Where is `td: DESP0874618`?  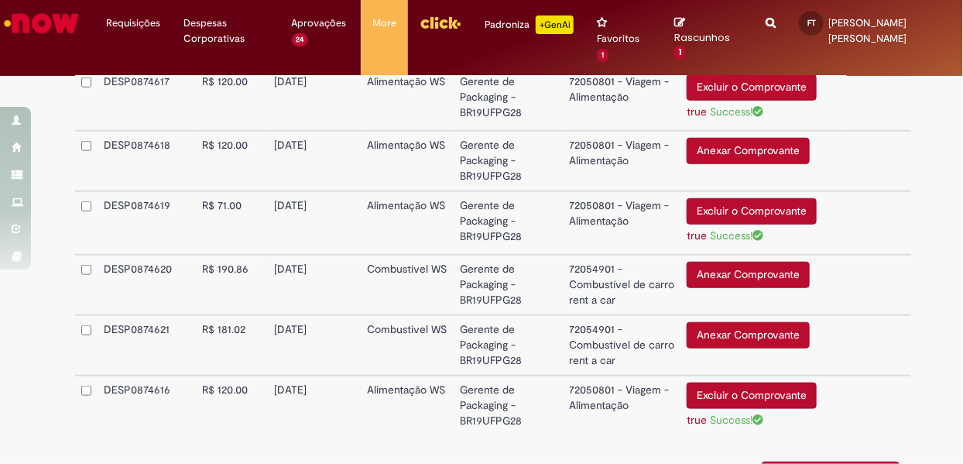
td: DESP0874618 is located at coordinates (146, 161).